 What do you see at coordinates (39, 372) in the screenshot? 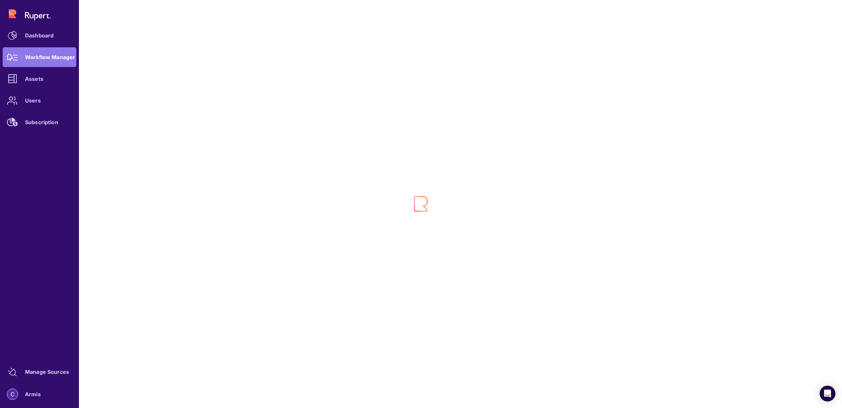
I see `a: Manage Sources` at bounding box center [39, 372].